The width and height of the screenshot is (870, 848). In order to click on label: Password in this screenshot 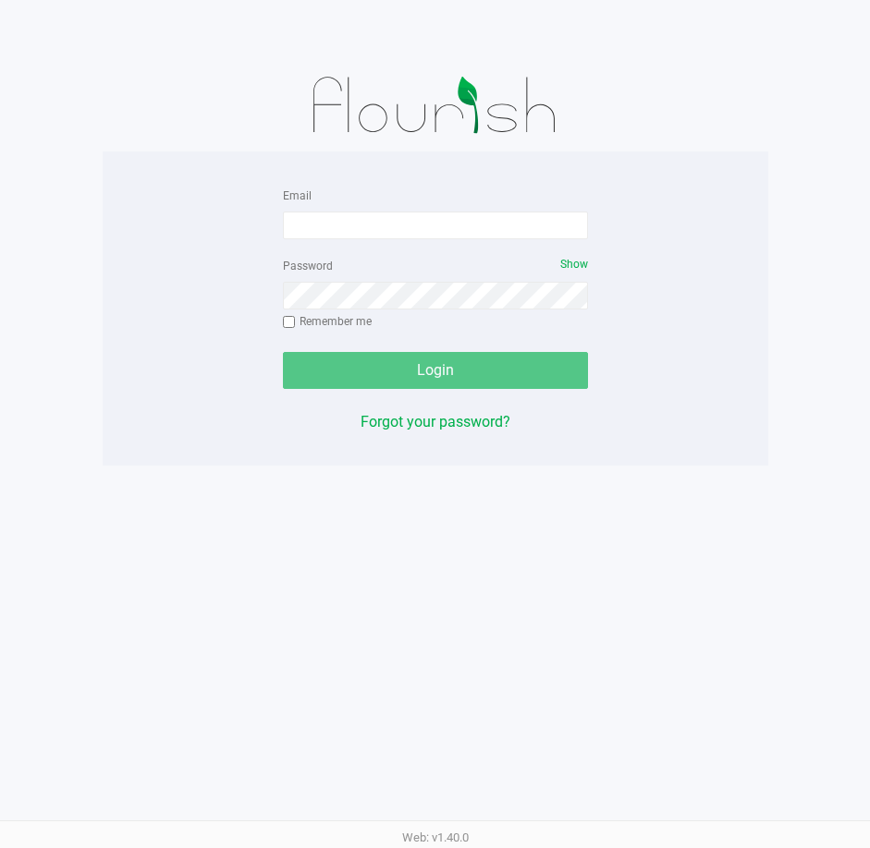, I will do `click(308, 266)`.